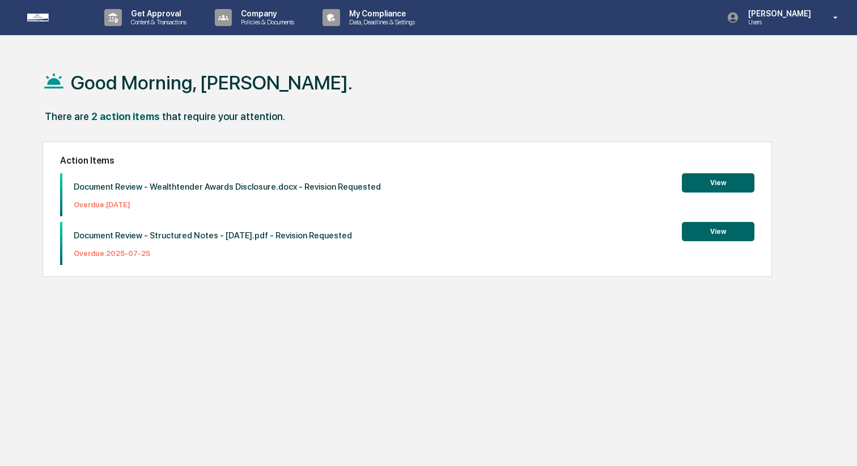 This screenshot has height=466, width=857. What do you see at coordinates (266, 14) in the screenshot?
I see `p: Company` at bounding box center [266, 14].